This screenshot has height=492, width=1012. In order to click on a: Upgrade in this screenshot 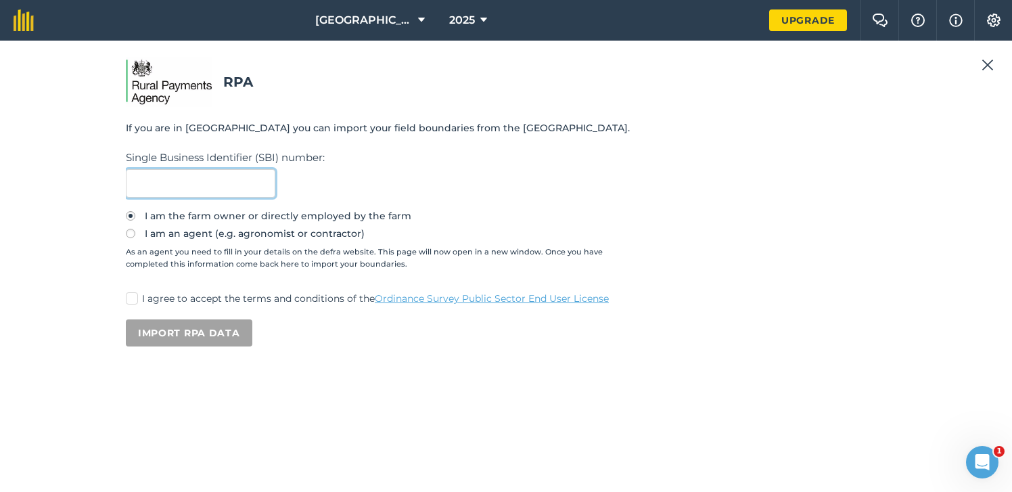, I will do `click(808, 20)`.